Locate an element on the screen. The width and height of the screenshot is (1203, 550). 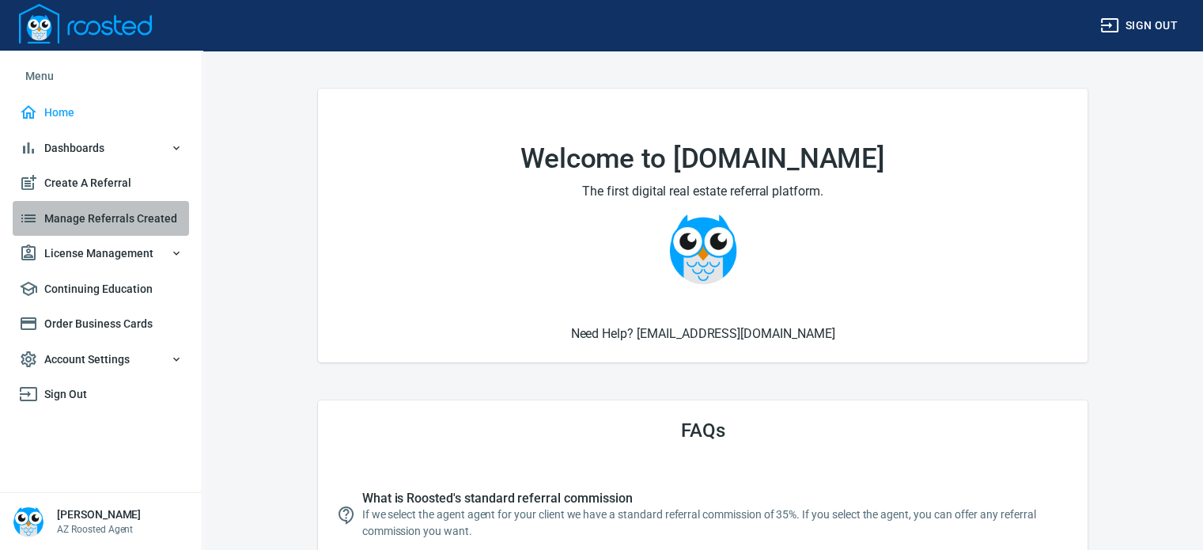
span: Continuing Education is located at coordinates (100, 289).